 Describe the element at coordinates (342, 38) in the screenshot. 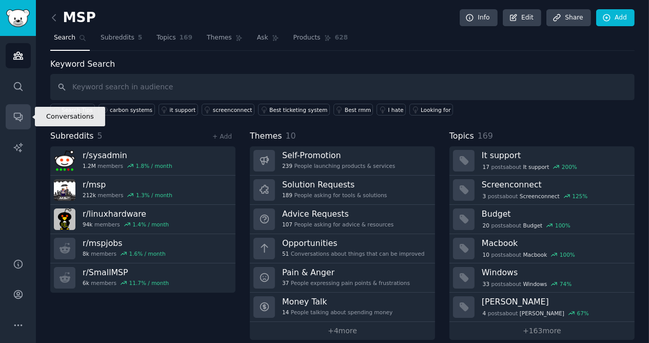

I see `span: 628` at that location.